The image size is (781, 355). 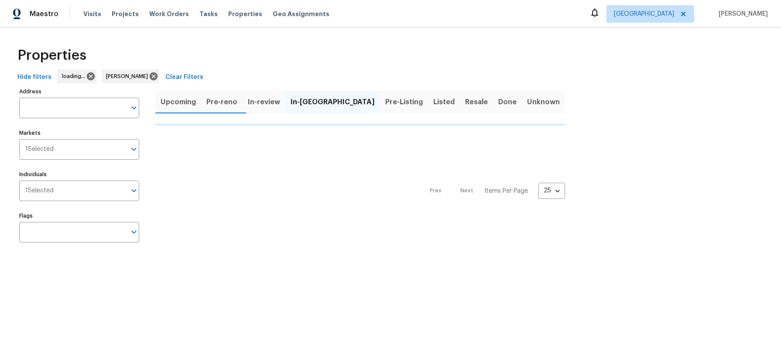 What do you see at coordinates (125, 14) in the screenshot?
I see `span: Projects` at bounding box center [125, 14].